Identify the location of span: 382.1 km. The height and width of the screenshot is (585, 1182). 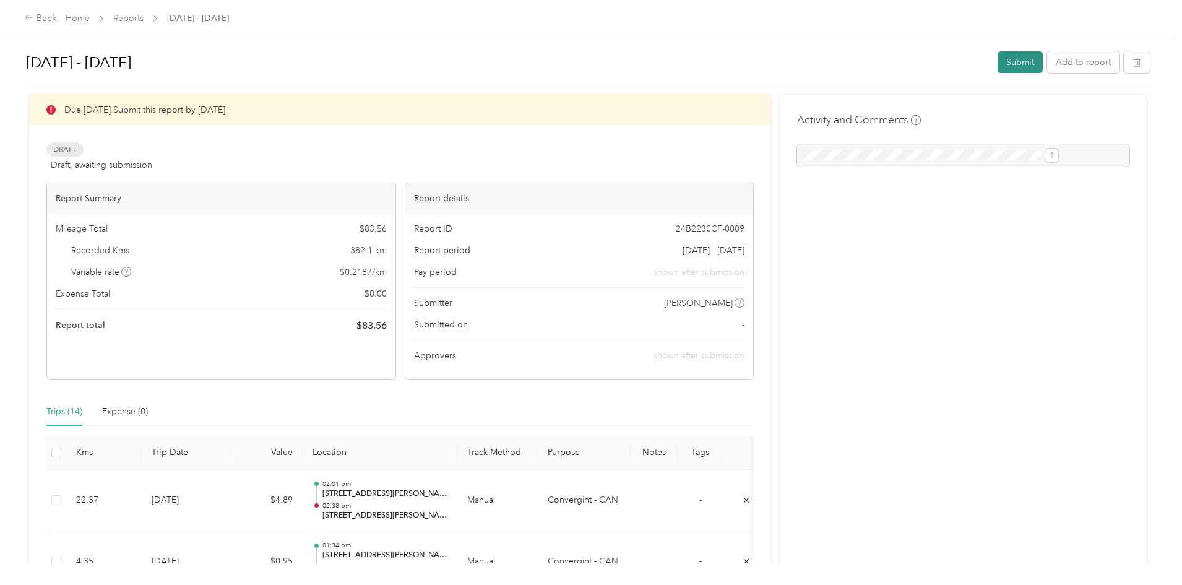
(368, 250).